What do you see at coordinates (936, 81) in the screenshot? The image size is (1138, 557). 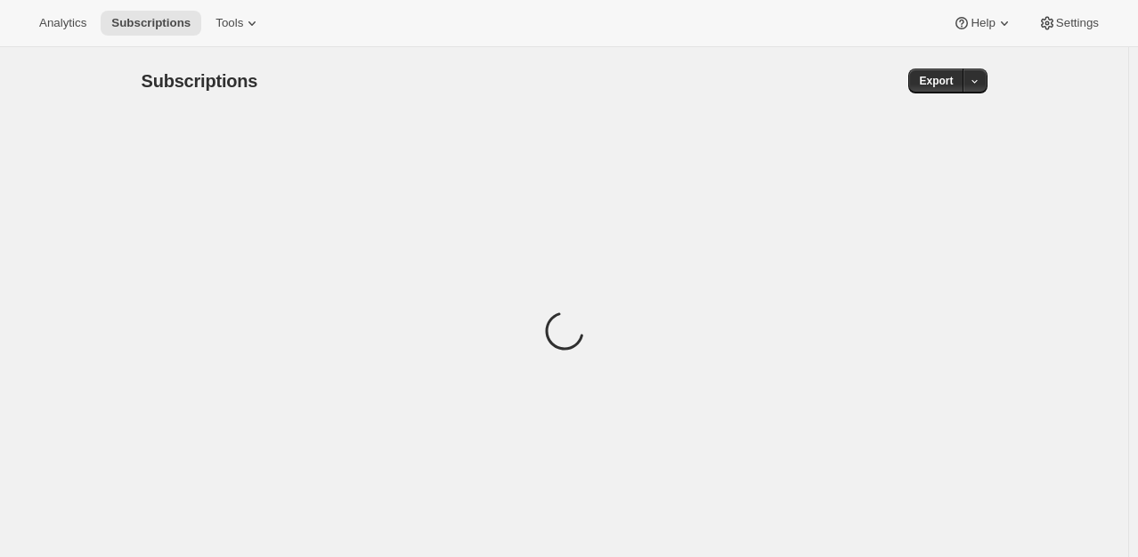 I see `button: Export` at bounding box center [936, 81].